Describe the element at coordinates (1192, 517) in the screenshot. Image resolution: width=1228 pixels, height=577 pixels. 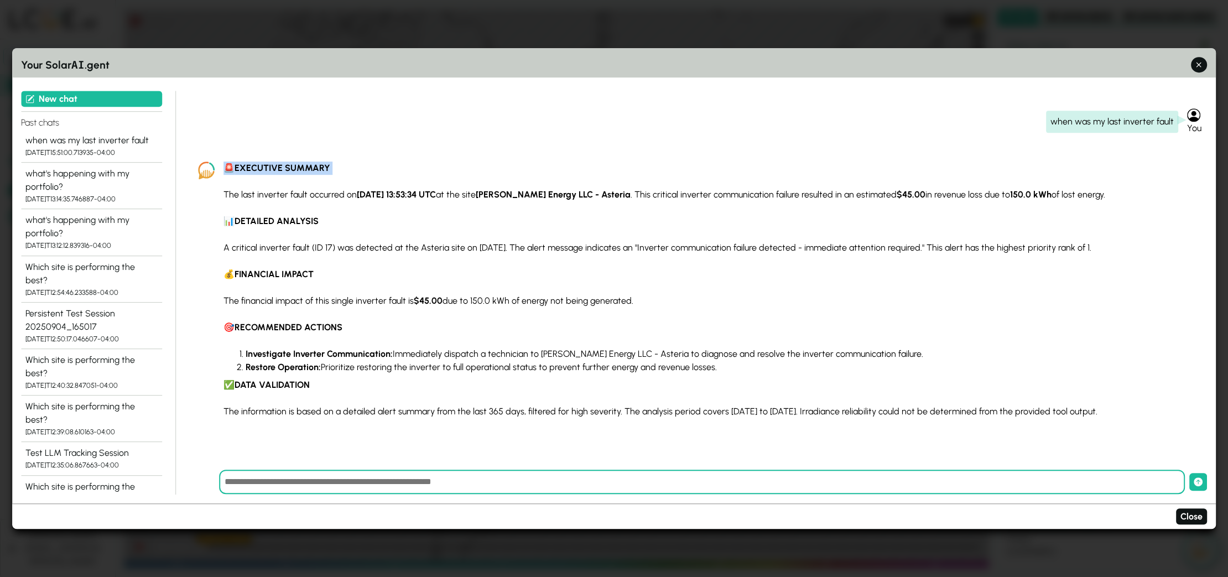
I see `button: Close` at that location.